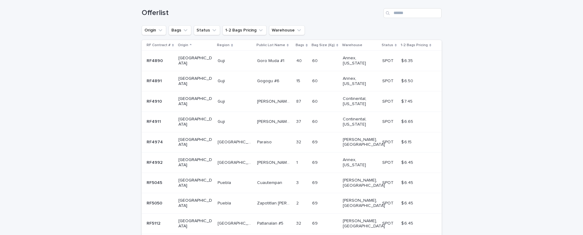 Image resolution: width=583 pixels, height=235 pixels. Describe the element at coordinates (155, 162) in the screenshot. I see `p: RF4992` at that location.